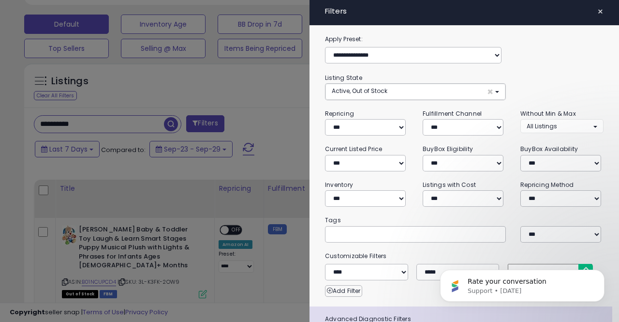  What do you see at coordinates (340, 113) in the screenshot?
I see `small: Repricing` at bounding box center [340, 113].